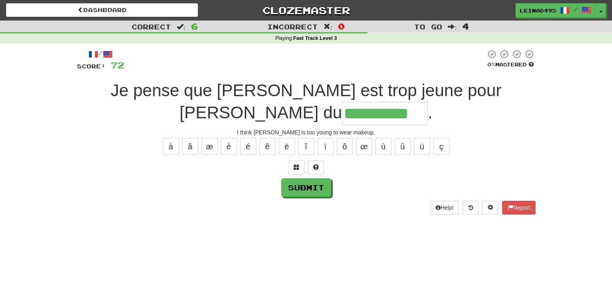 The height and width of the screenshot is (297, 612). I want to click on button: à, so click(171, 146).